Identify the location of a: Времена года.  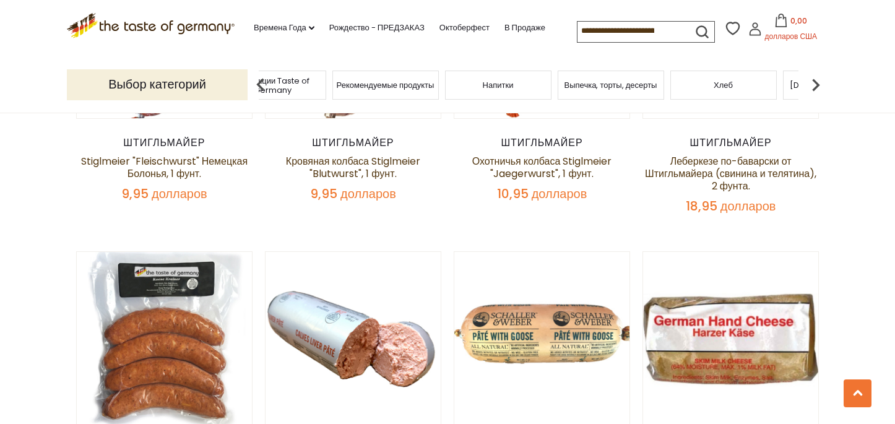
(284, 28).